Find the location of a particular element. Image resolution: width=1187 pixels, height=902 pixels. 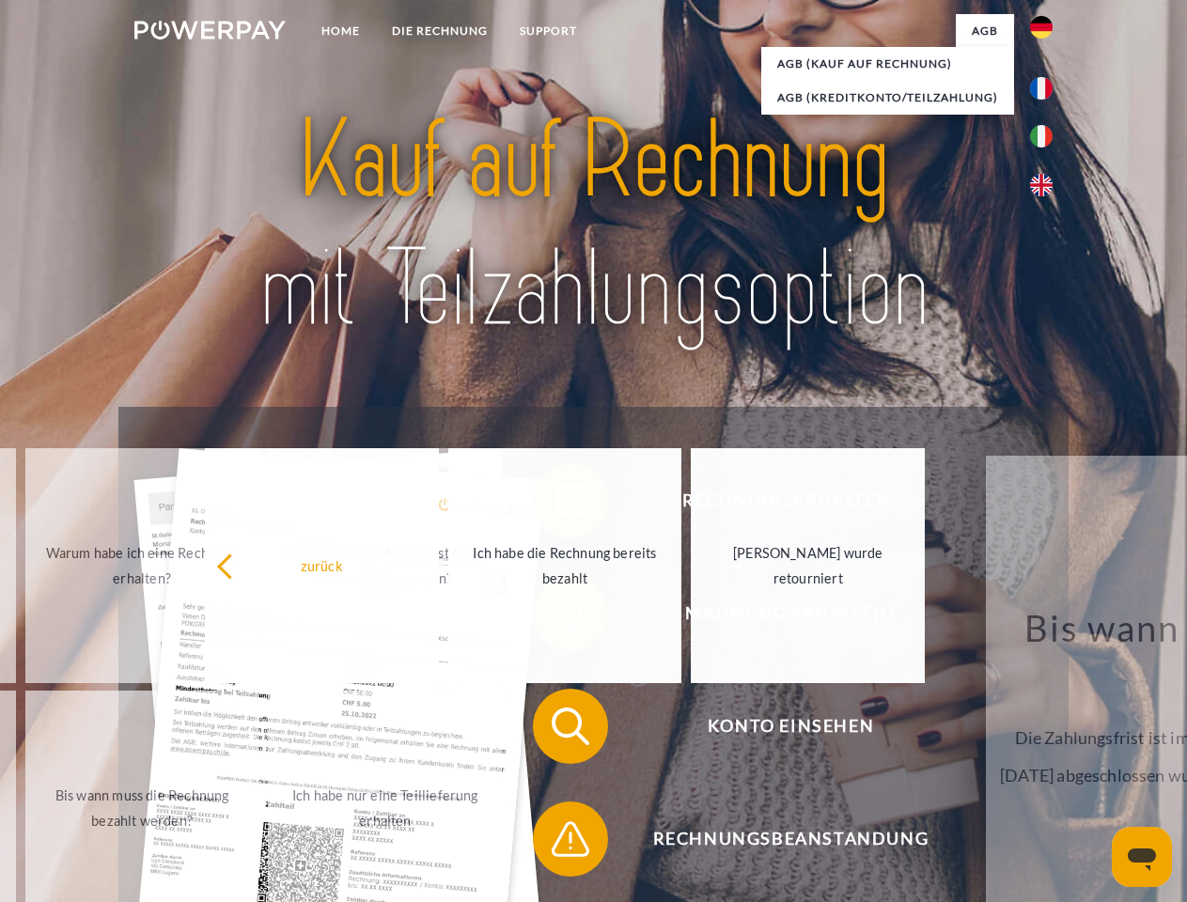

span: Rechnungsbeanstandung is located at coordinates (791, 839).